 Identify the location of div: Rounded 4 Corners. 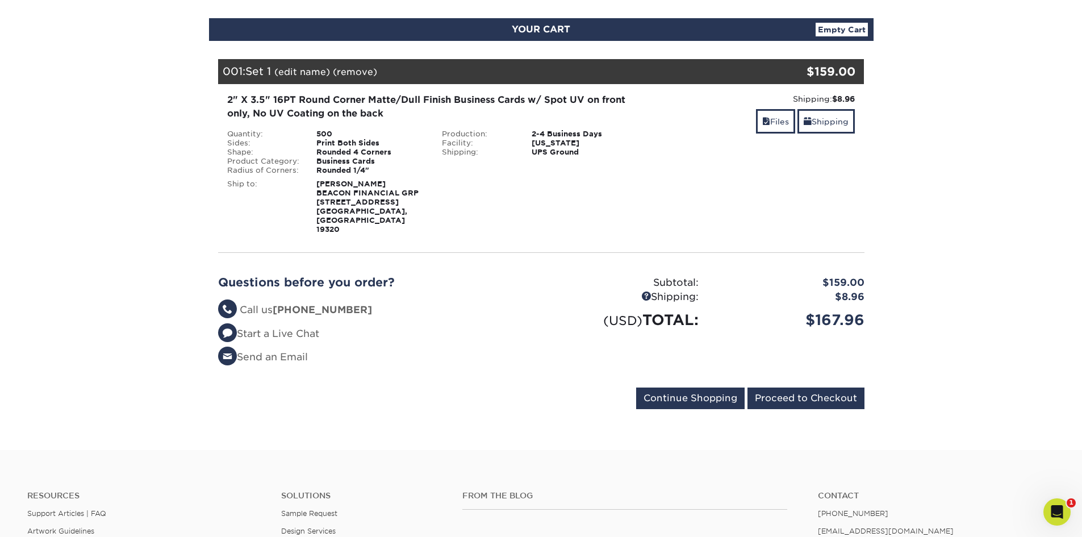
(370, 152).